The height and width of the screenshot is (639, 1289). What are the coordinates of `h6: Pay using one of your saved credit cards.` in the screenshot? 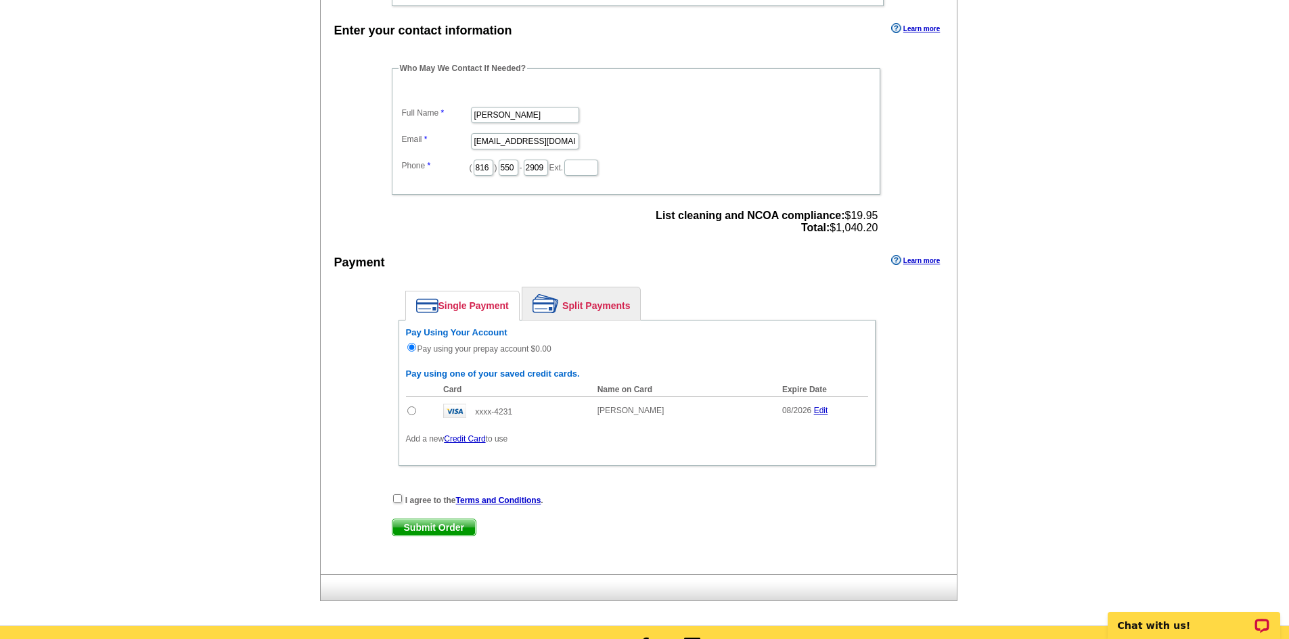 It's located at (637, 374).